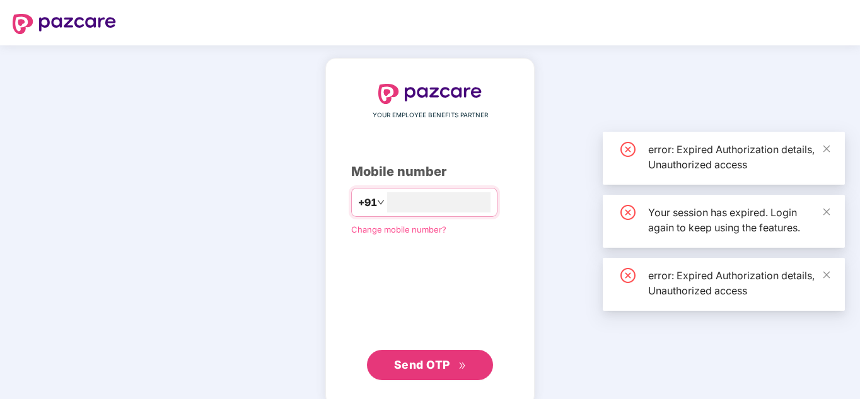 The width and height of the screenshot is (860, 399). What do you see at coordinates (368, 202) in the screenshot?
I see `span: +91` at bounding box center [368, 202].